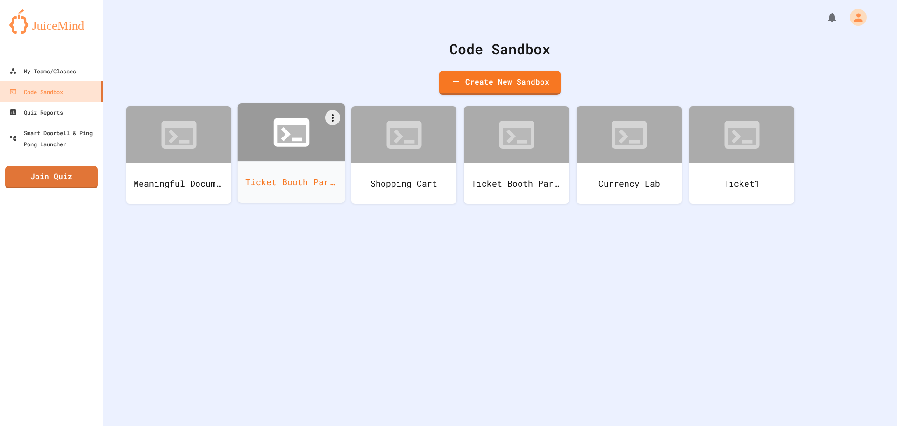 The image size is (897, 426). What do you see at coordinates (51, 21) in the screenshot?
I see `img: logo-orange.svg` at bounding box center [51, 21].